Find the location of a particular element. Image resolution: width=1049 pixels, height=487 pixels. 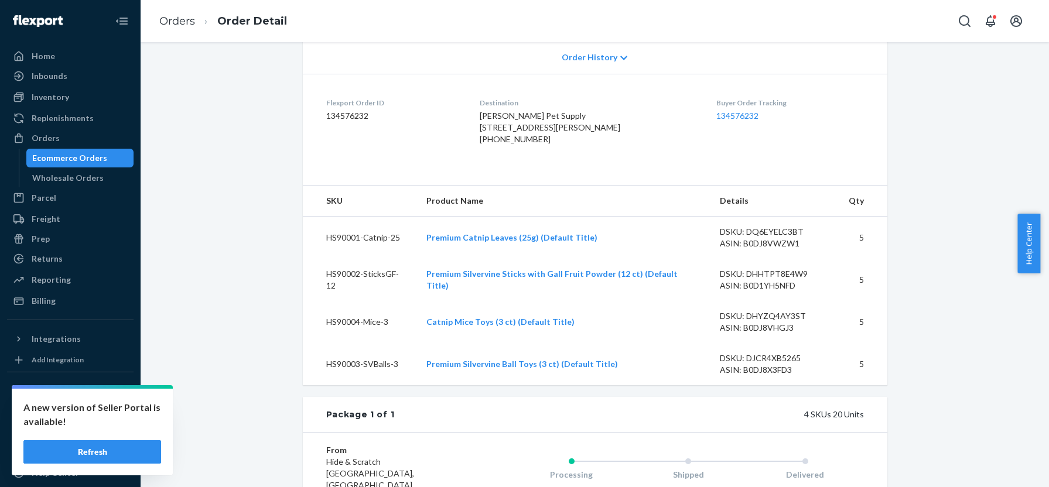

div: ASIN: B0DJ8VWZW1 is located at coordinates (775, 244).